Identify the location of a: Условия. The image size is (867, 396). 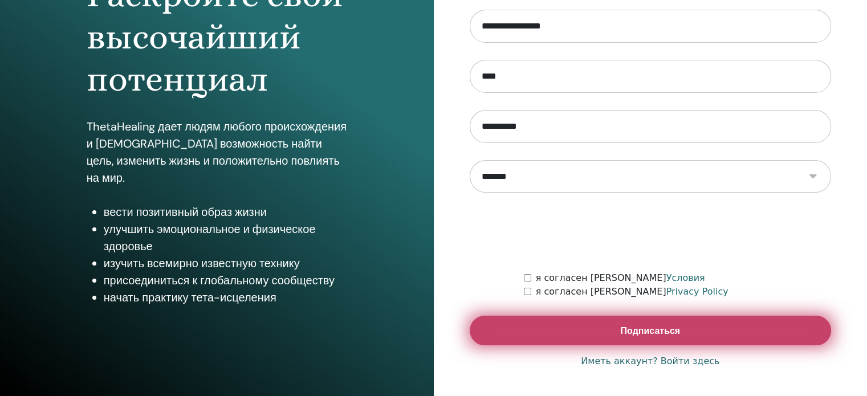
(686, 278).